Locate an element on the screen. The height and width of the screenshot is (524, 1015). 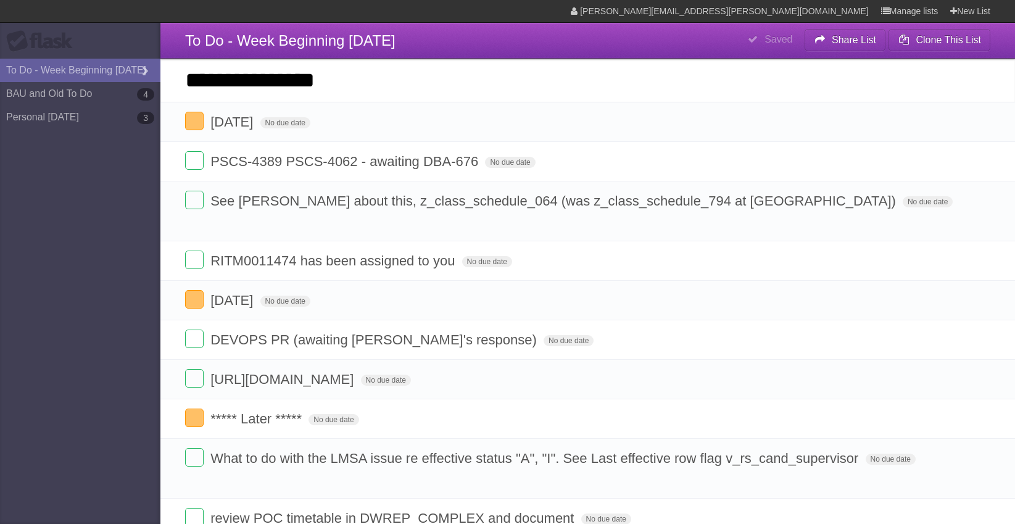
div: Flask is located at coordinates (43, 41).